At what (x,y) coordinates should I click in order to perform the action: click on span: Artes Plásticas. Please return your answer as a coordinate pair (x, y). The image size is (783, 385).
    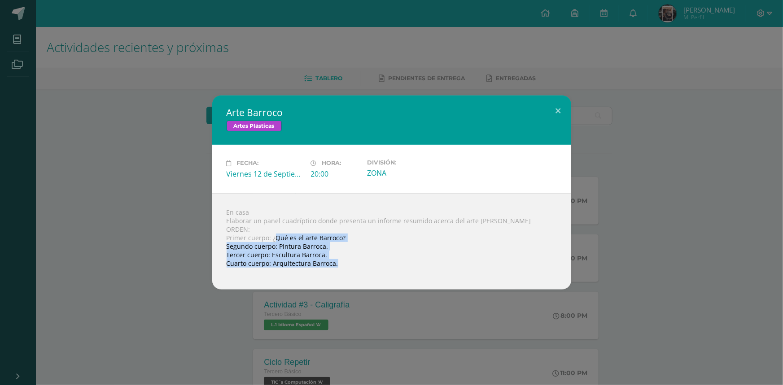
    Looking at the image, I should click on (254, 126).